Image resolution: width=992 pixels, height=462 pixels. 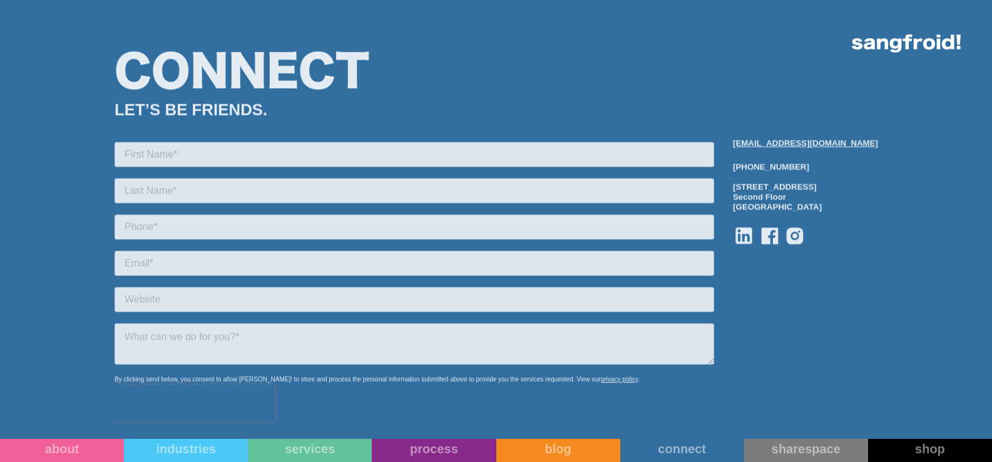 I want to click on div: connect, so click(x=682, y=449).